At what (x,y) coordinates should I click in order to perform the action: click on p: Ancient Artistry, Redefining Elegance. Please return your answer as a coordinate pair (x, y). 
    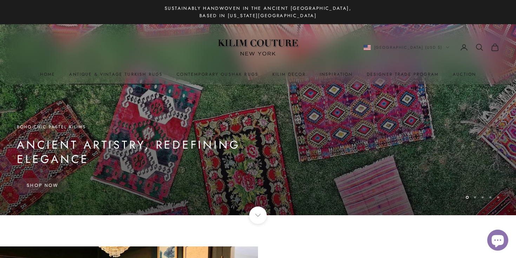
    Looking at the image, I should click on (154, 152).